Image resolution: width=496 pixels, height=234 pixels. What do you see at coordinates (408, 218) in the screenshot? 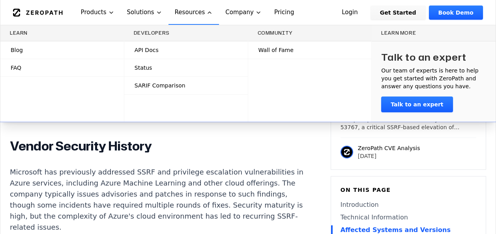
I see `a: Technical Information` at bounding box center [408, 218].